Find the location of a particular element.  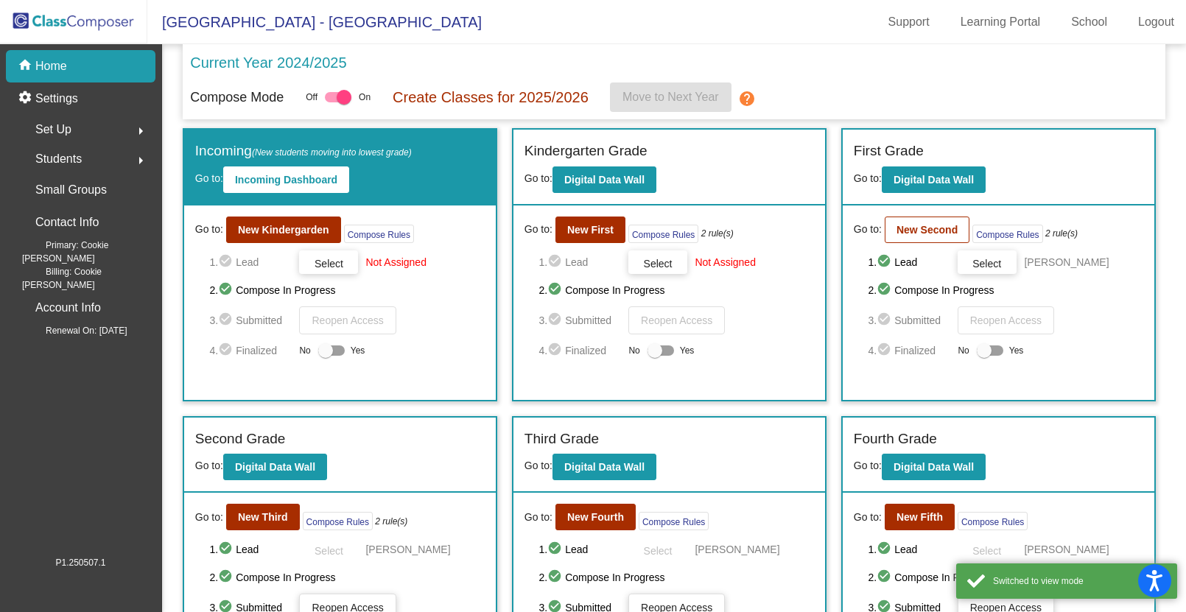

mat-icon: home is located at coordinates (27, 66).